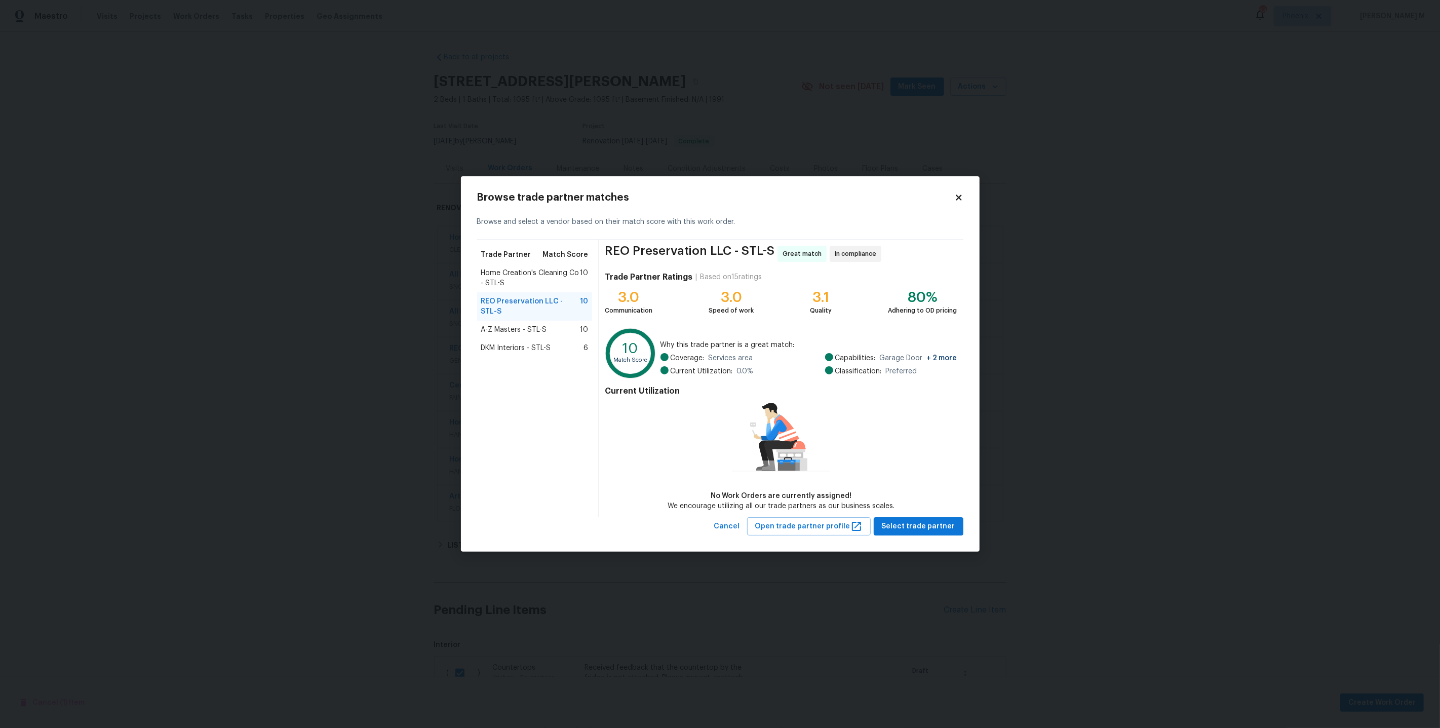  Describe the element at coordinates (506, 255) in the screenshot. I see `span: Trade Partner` at that location.